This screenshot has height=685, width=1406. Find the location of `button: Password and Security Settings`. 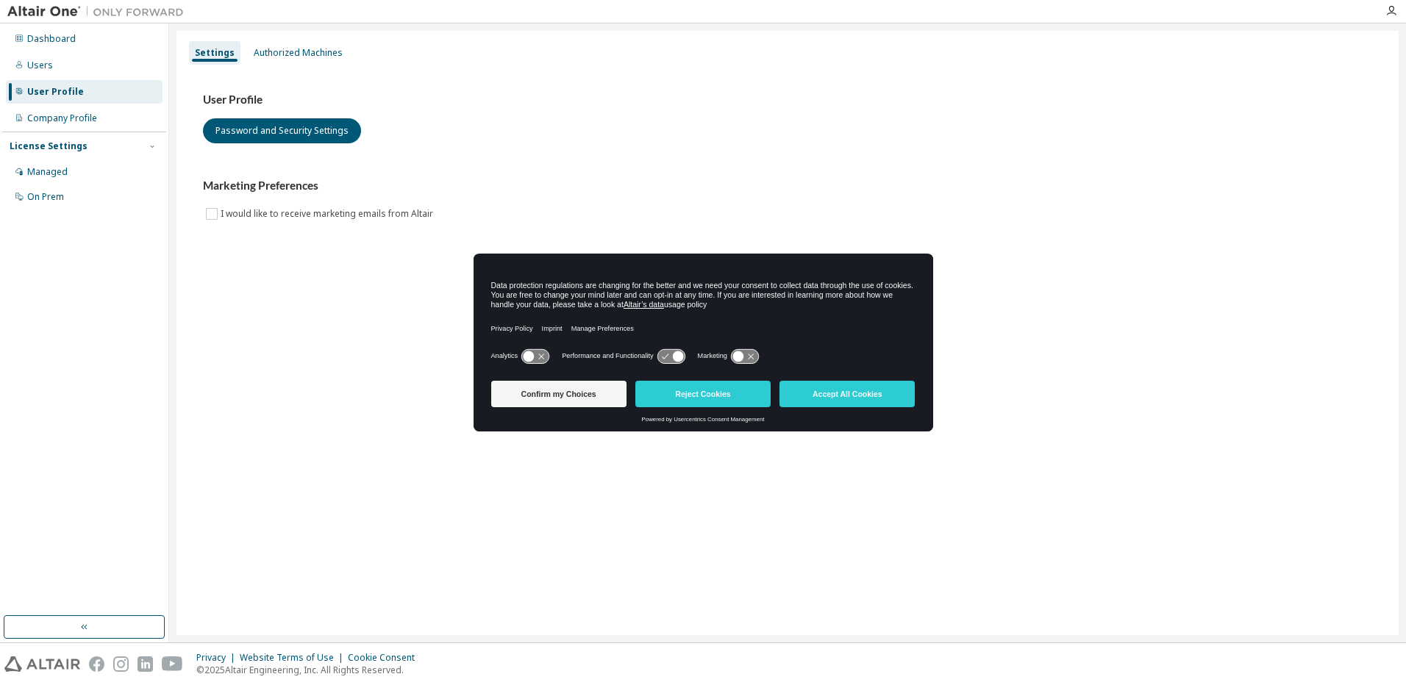

button: Password and Security Settings is located at coordinates (282, 131).